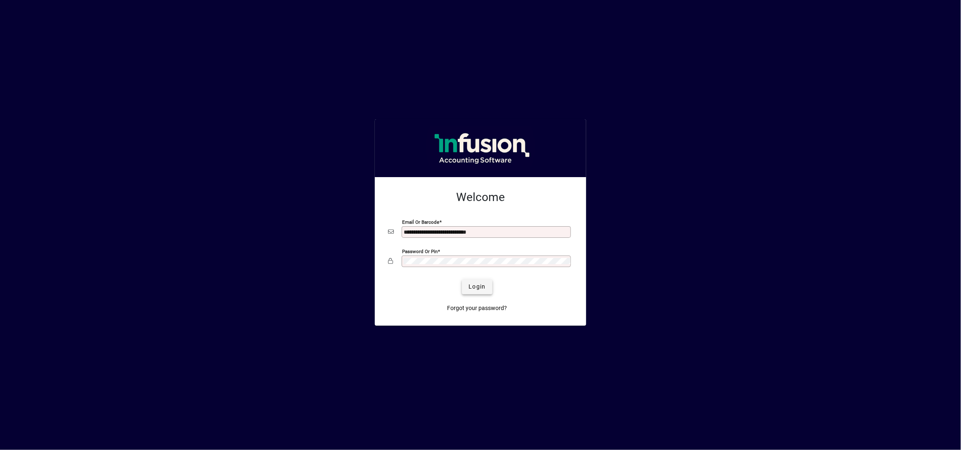 Image resolution: width=961 pixels, height=450 pixels. What do you see at coordinates (480, 197) in the screenshot?
I see `h2: Welcome` at bounding box center [480, 197].